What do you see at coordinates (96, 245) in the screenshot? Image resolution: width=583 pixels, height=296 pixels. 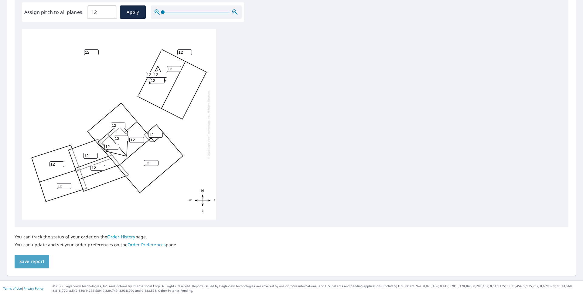 I see `p: You can update and set your order preferences on the page.` at bounding box center [96, 245].